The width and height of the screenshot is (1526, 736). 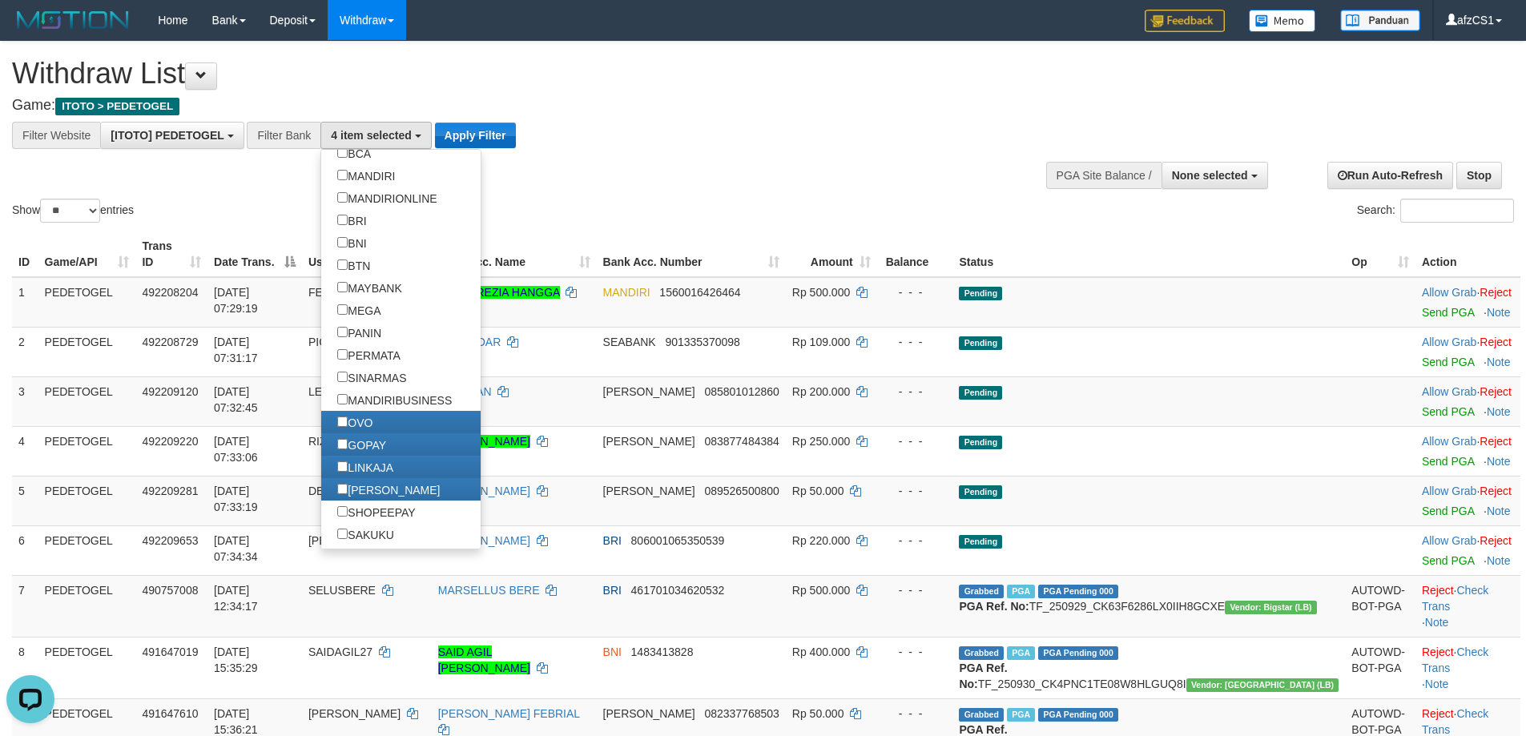 I want to click on span: Copy 901335370098 to clipboard, so click(x=702, y=342).